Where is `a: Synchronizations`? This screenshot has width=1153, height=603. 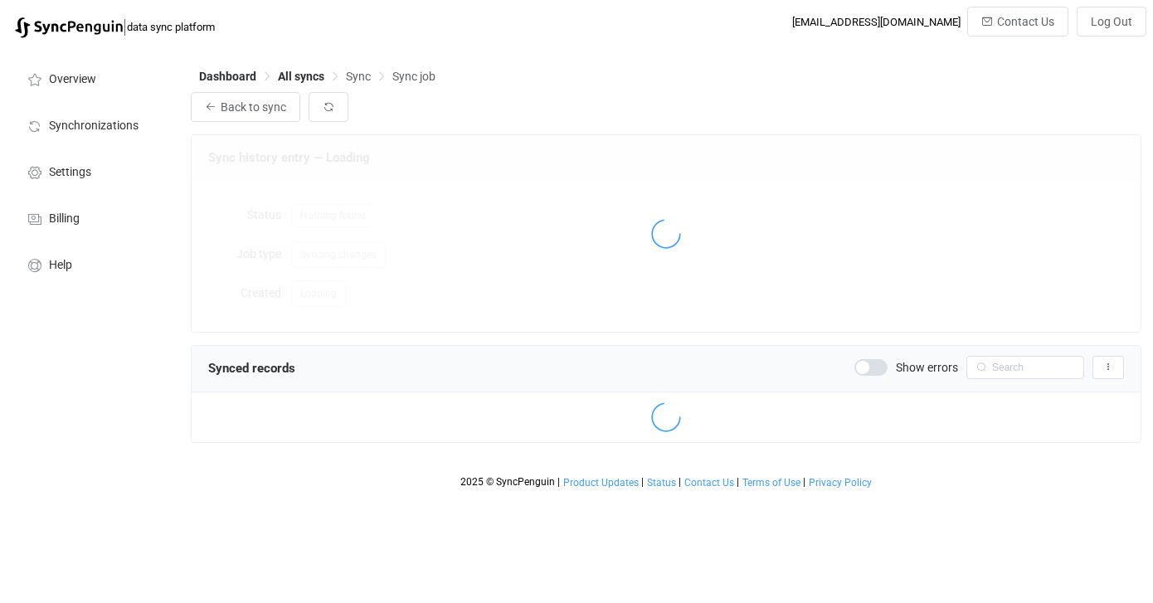
a: Synchronizations is located at coordinates (91, 124).